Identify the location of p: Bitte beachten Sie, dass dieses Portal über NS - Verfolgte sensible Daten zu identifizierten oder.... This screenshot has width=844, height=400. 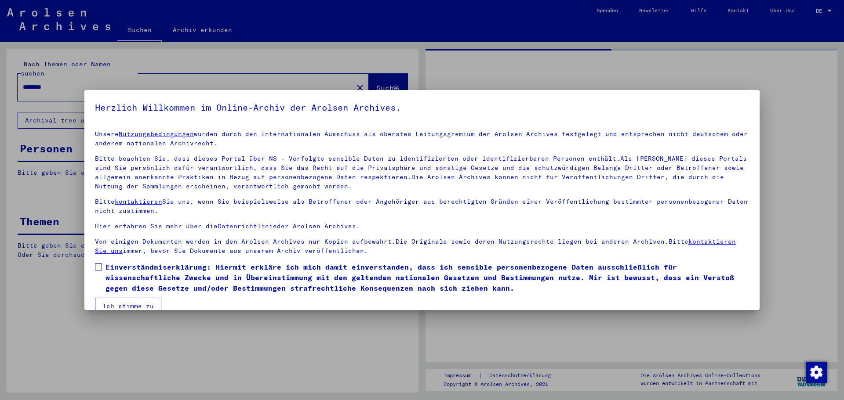
(422, 173).